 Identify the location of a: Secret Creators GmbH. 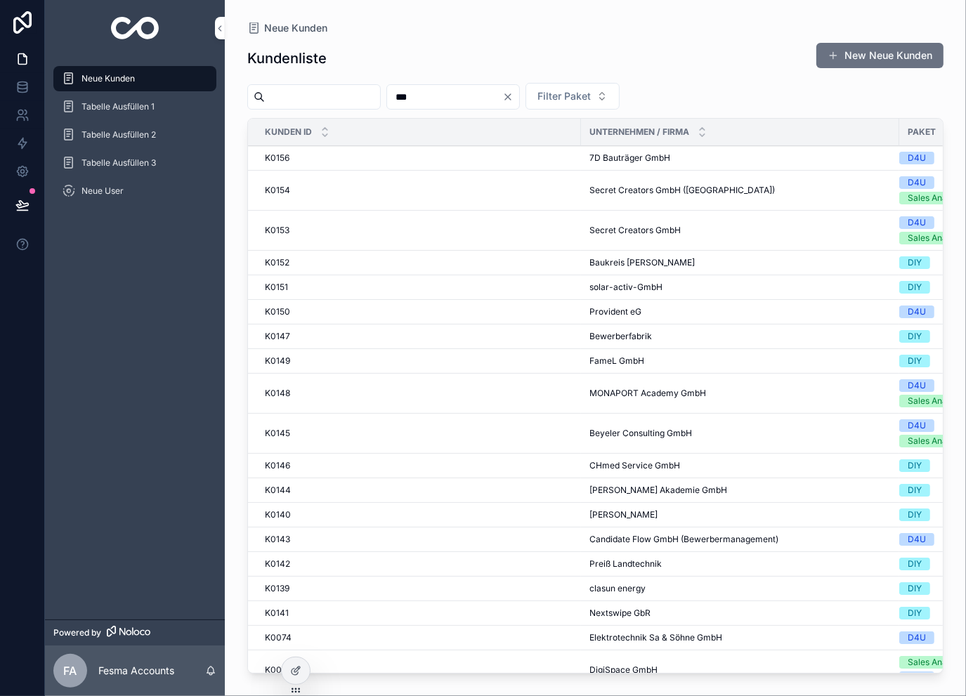
(740, 230).